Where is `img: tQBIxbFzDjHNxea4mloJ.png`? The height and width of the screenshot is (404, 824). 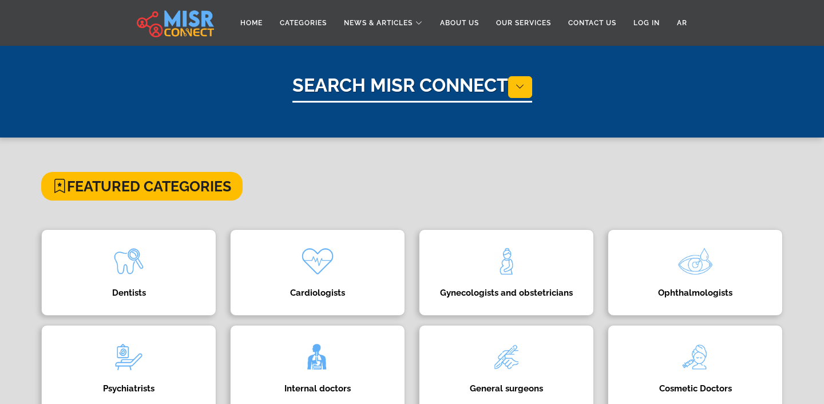 img: tQBIxbFzDjHNxea4mloJ.png is located at coordinates (507, 261).